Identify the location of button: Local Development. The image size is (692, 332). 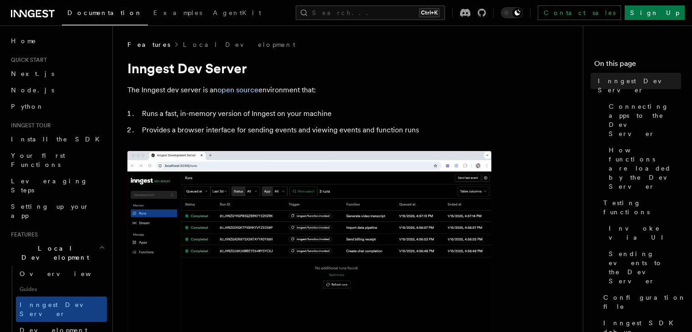
(57, 253).